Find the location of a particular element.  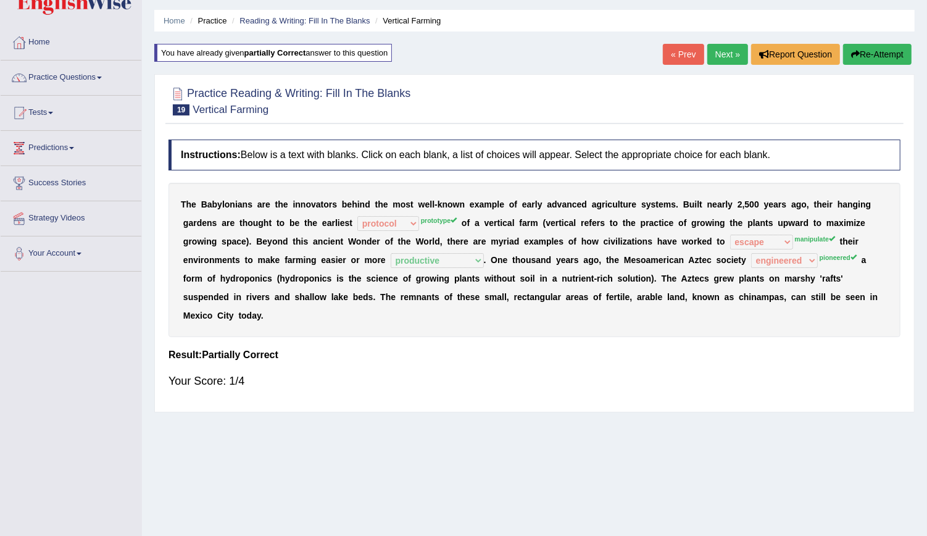

a: Home is located at coordinates (174, 20).